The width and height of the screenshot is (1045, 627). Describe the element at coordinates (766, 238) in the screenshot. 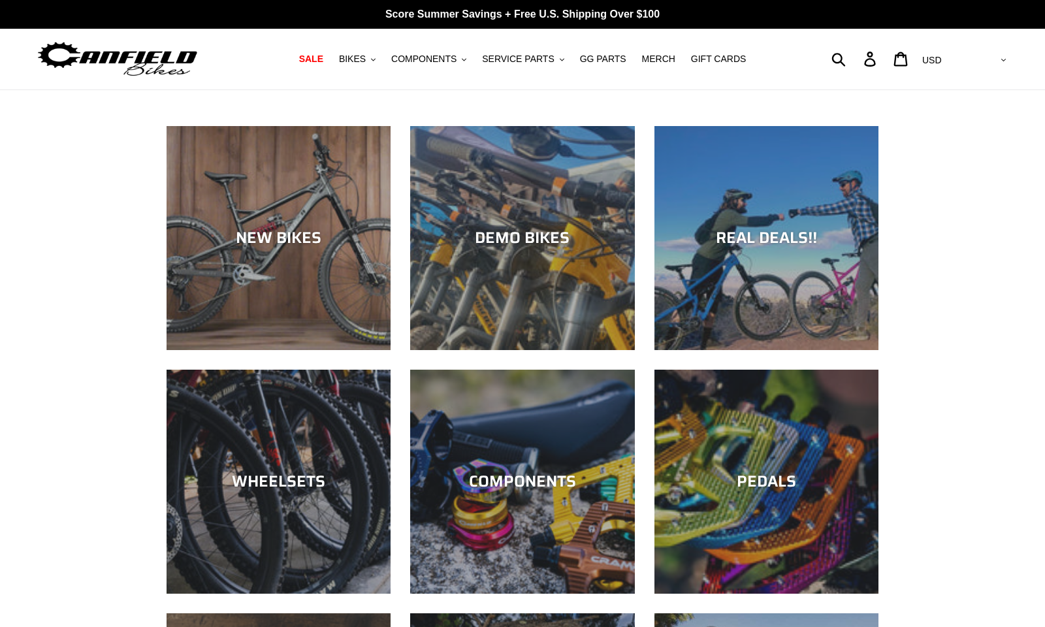

I see `a: REAL DEALS!!` at that location.